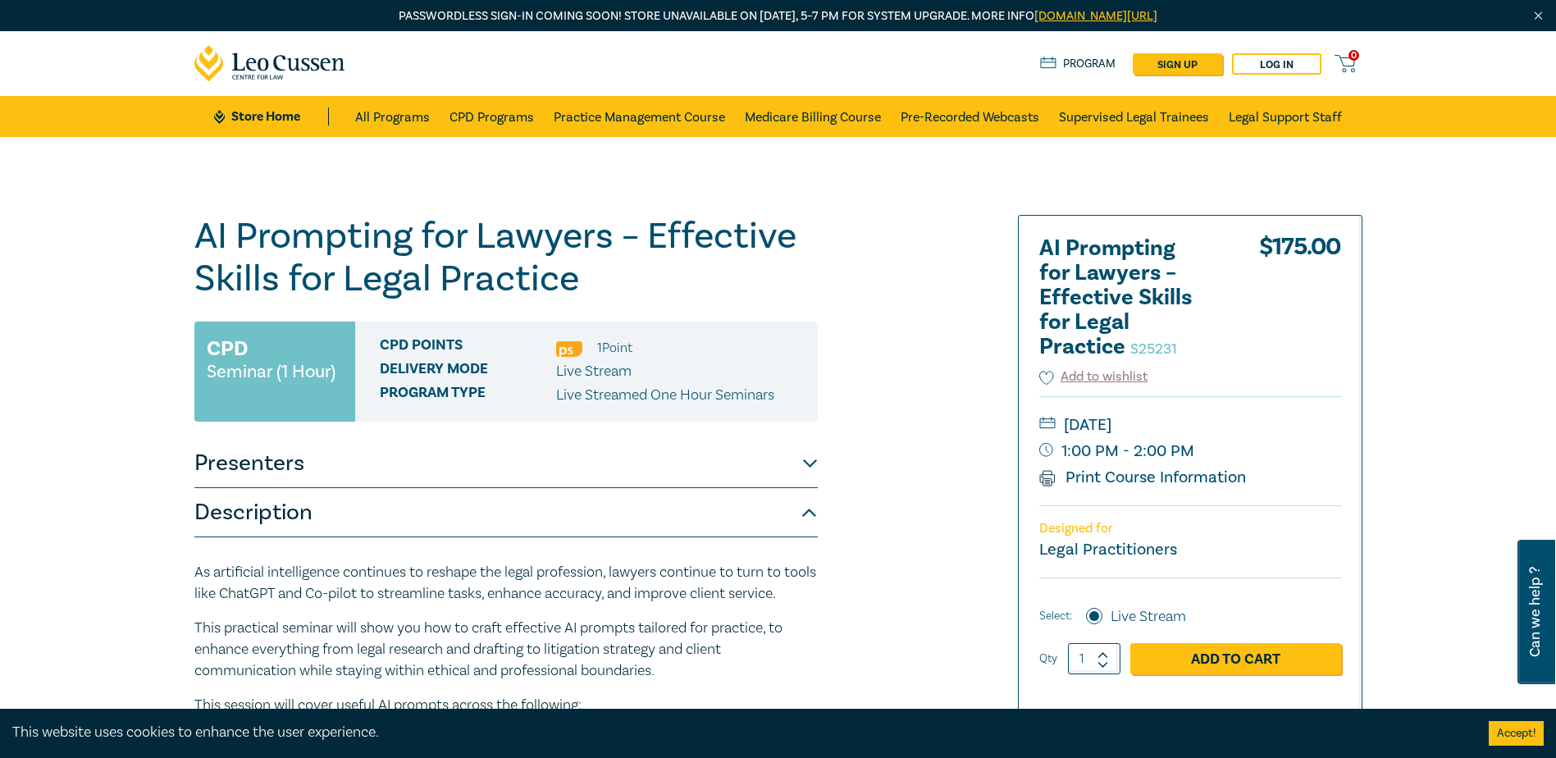 The image size is (1556, 758). Describe the element at coordinates (467, 348) in the screenshot. I see `span: CPD Points` at that location.